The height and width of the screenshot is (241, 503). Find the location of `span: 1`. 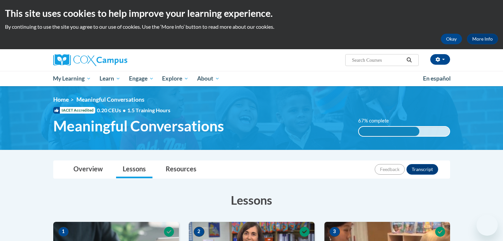

span: 1 is located at coordinates (63, 232).